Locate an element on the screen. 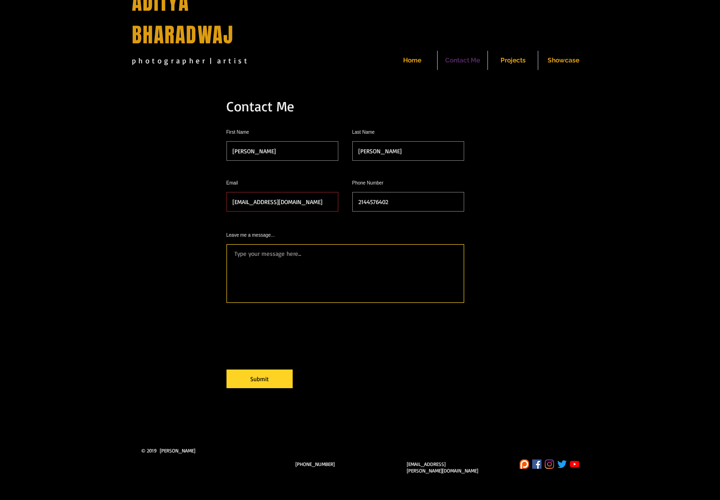 This screenshot has width=720, height=500. p: Showcase is located at coordinates (564, 60).